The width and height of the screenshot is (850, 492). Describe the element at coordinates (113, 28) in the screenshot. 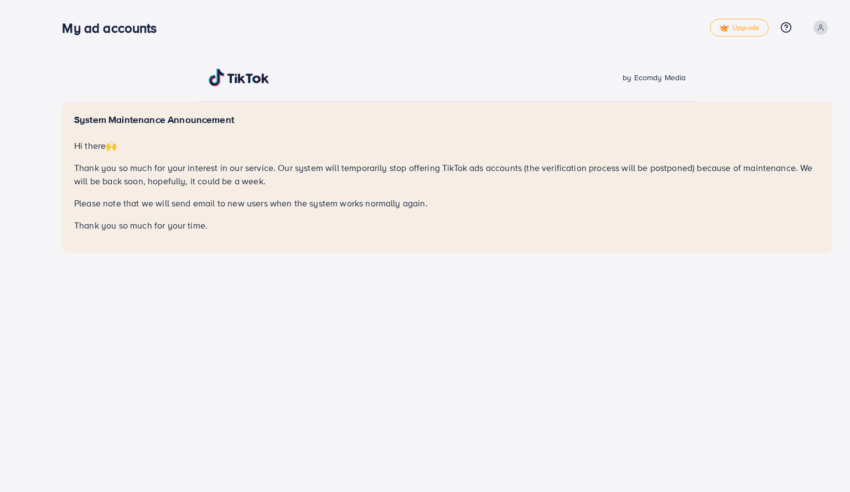

I see `h3: My ad accounts` at that location.